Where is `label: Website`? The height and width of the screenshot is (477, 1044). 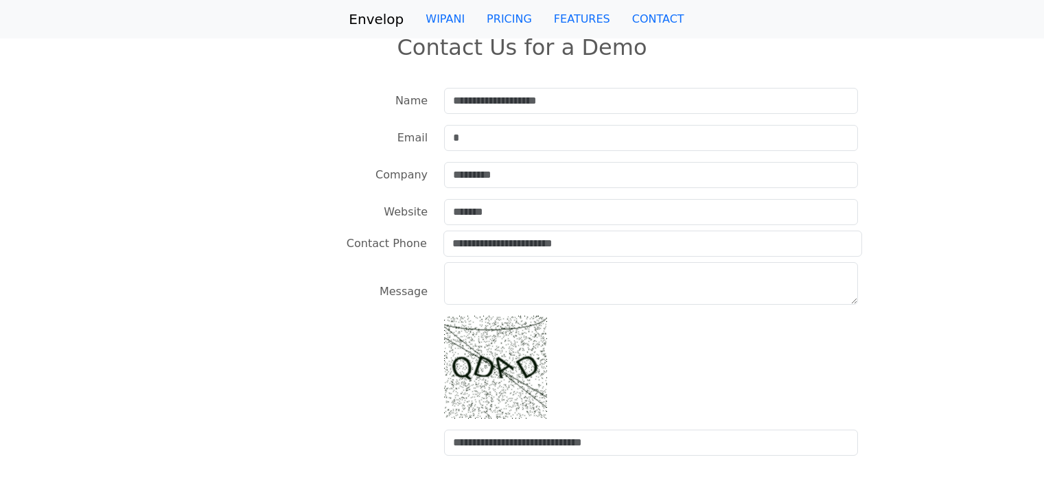 label: Website is located at coordinates (406, 212).